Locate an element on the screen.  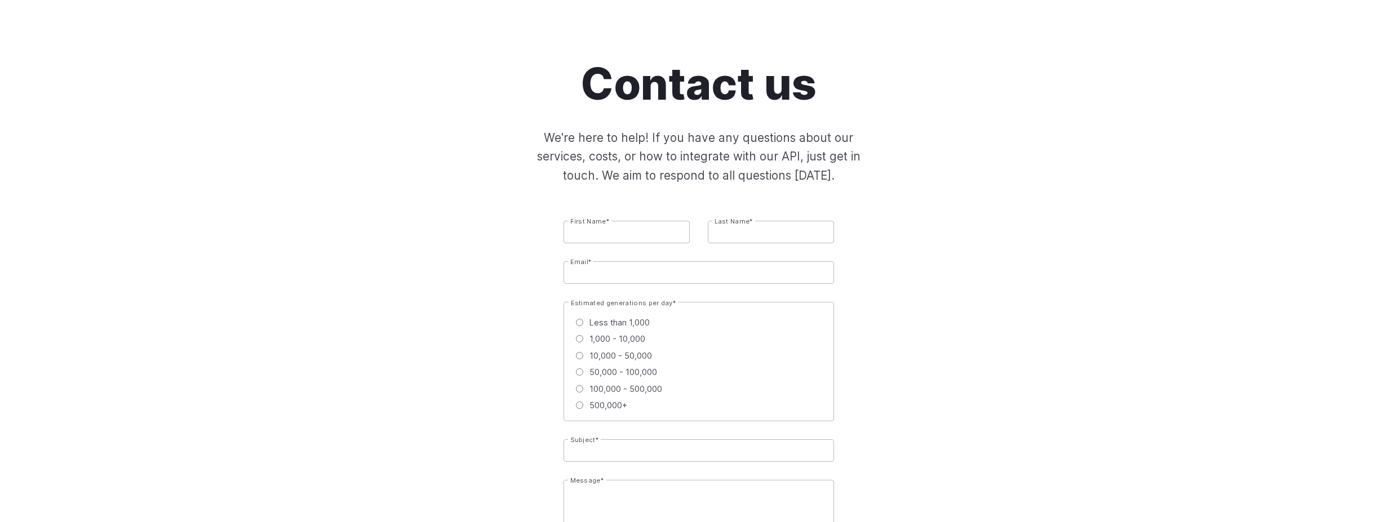
span: Last Name is located at coordinates (732, 221).